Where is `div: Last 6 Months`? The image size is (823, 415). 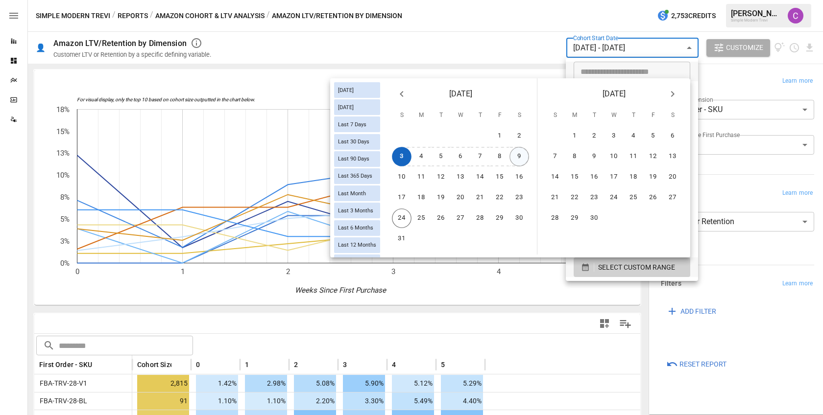 div: Last 6 Months is located at coordinates (357, 228).